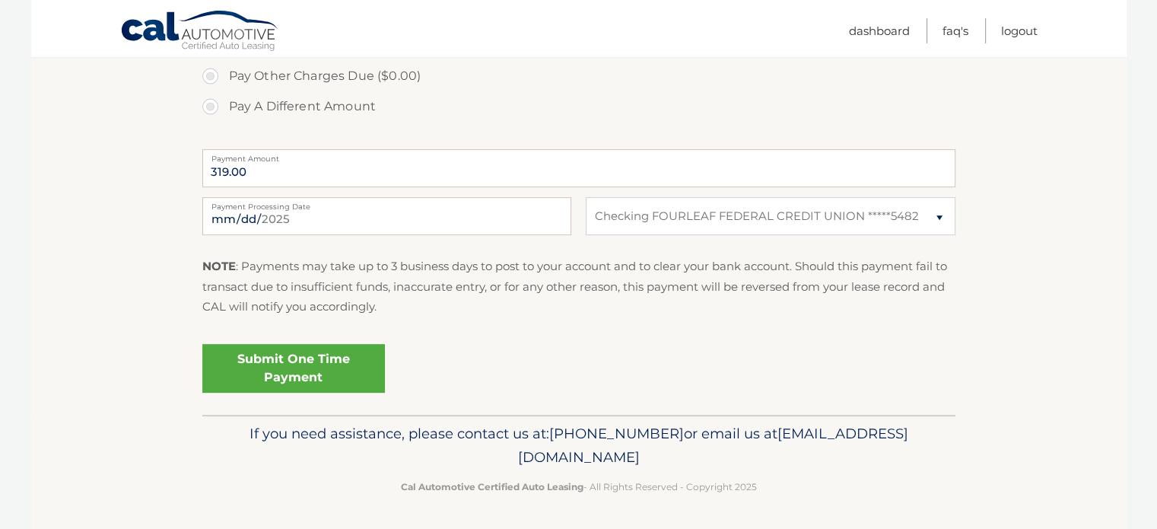 This screenshot has height=529, width=1157. I want to click on strong: Cal Automotive Certified Auto Leasing, so click(492, 486).